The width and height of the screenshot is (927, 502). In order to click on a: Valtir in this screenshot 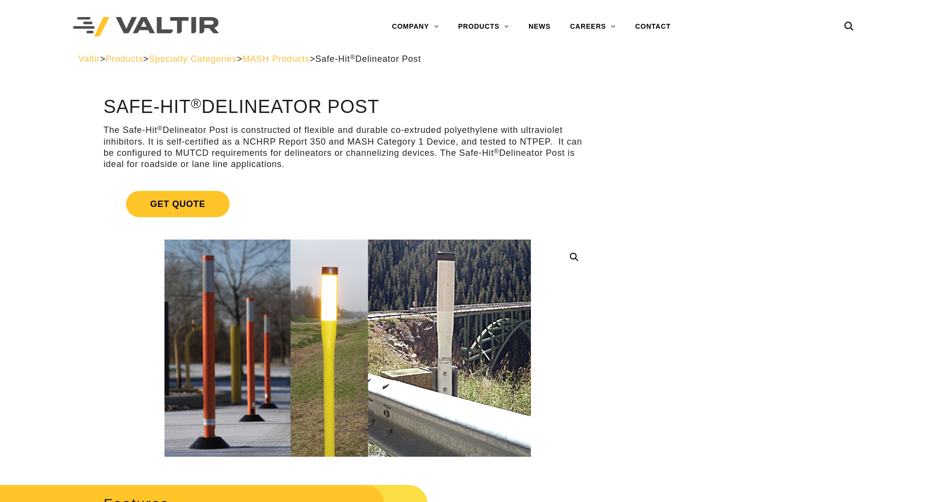, I will do `click(89, 59)`.